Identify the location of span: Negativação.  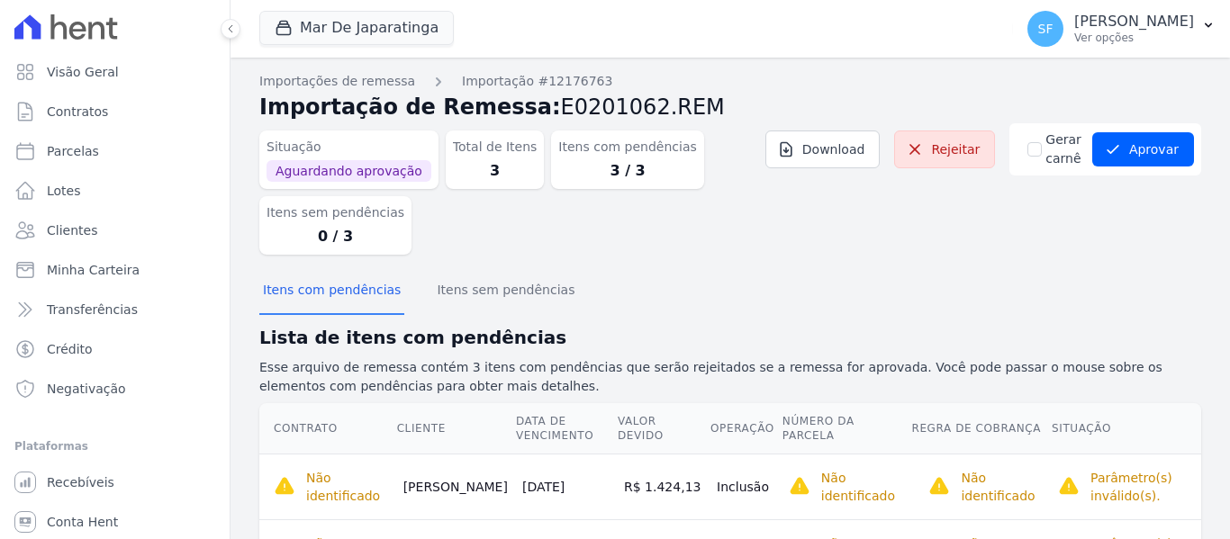
(86, 389).